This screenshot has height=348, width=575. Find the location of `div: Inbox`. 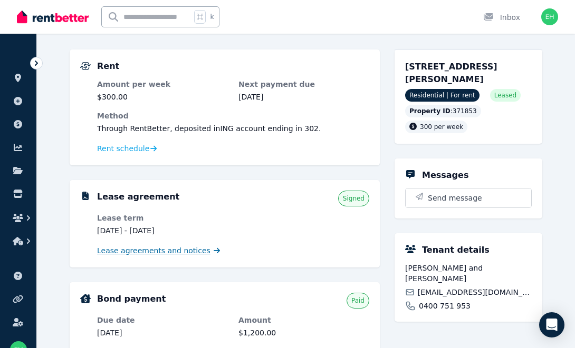

div: Inbox is located at coordinates (501, 17).